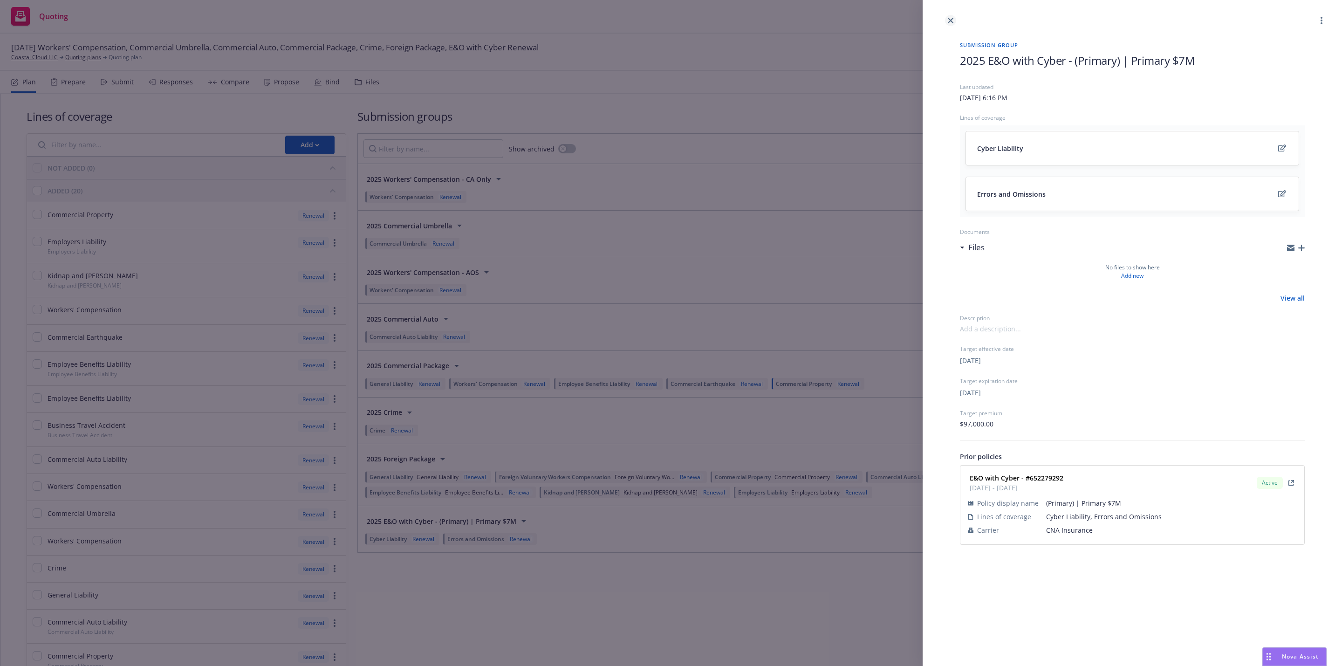 The height and width of the screenshot is (666, 1342). Describe the element at coordinates (1171, 530) in the screenshot. I see `span: CNA Insurance` at that location.